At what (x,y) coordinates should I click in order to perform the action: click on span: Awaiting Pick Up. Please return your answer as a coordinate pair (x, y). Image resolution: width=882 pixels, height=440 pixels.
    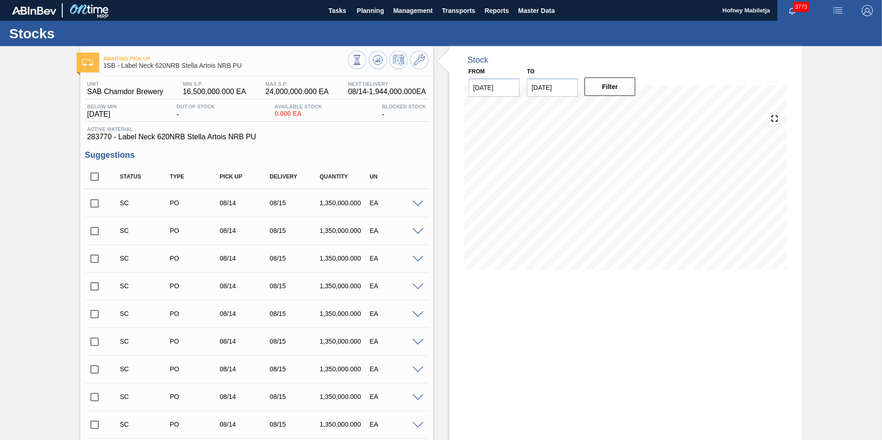
    Looking at the image, I should click on (225, 59).